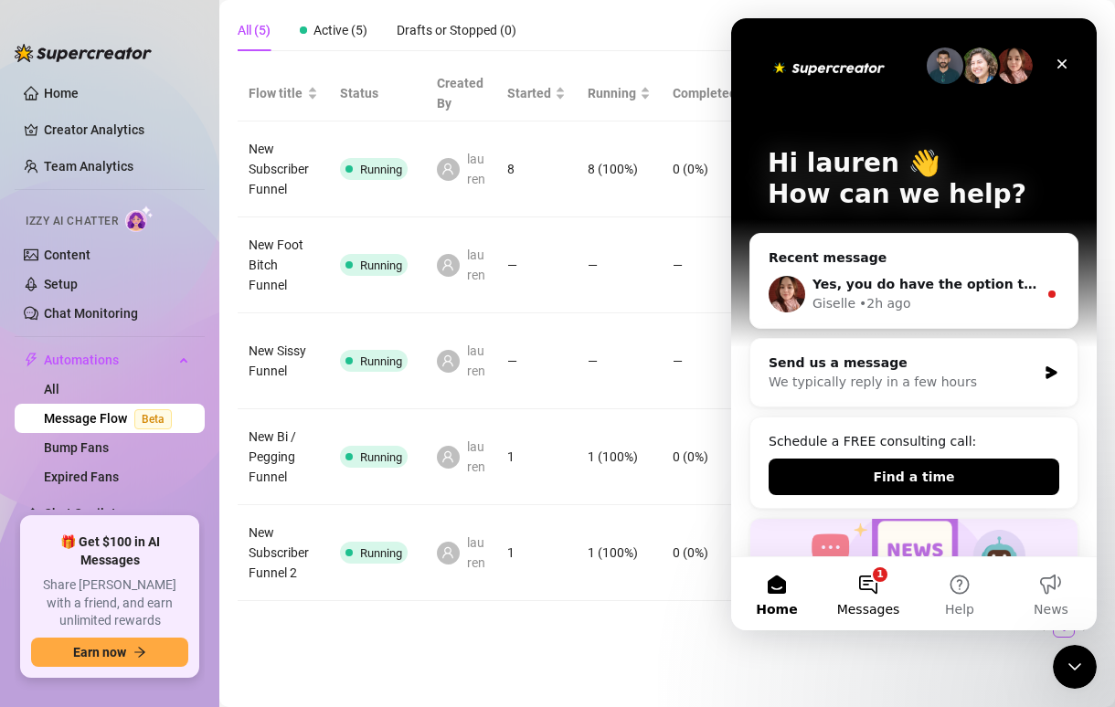  Describe the element at coordinates (283, 361) in the screenshot. I see `td: New Sissy Funnel` at that location.